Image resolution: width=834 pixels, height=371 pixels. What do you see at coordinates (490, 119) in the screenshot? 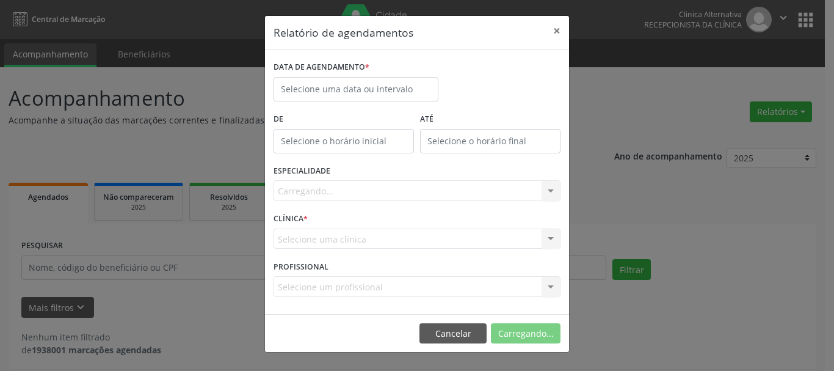
I see `label: ATÉ` at bounding box center [490, 119].